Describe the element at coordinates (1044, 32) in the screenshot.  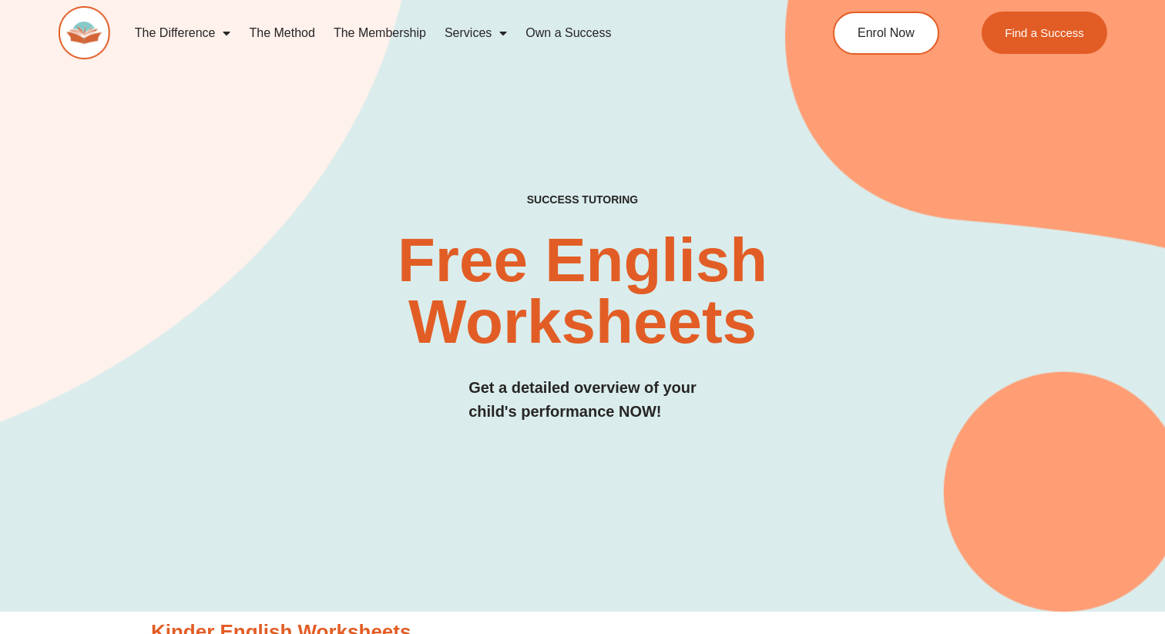
I see `a: Find a Success` at that location.